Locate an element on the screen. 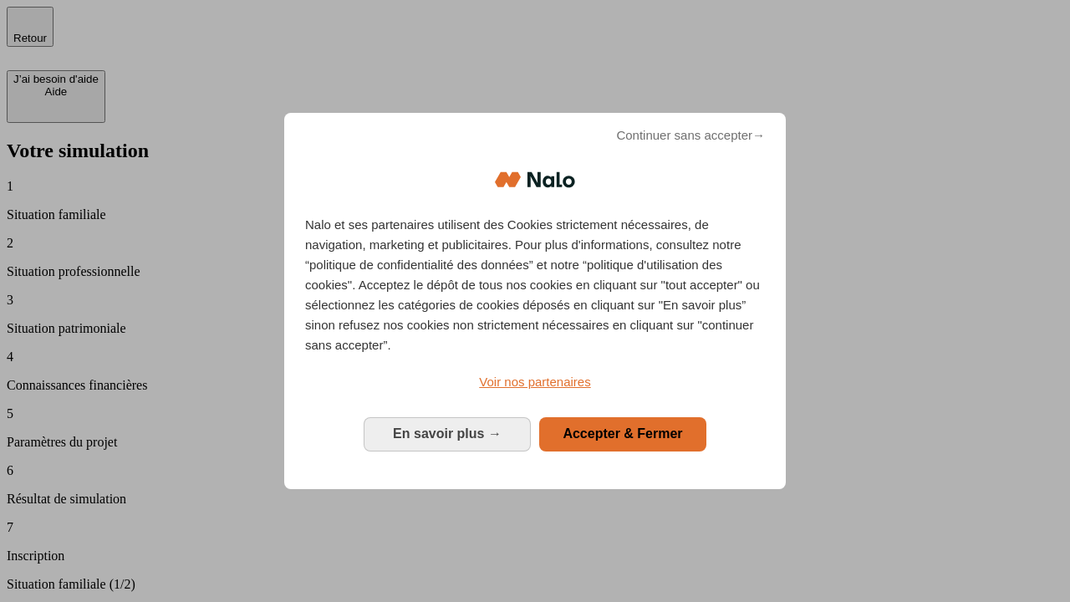 This screenshot has height=602, width=1070. button: En savoir plus: Configurer vos consentements is located at coordinates (447, 434).